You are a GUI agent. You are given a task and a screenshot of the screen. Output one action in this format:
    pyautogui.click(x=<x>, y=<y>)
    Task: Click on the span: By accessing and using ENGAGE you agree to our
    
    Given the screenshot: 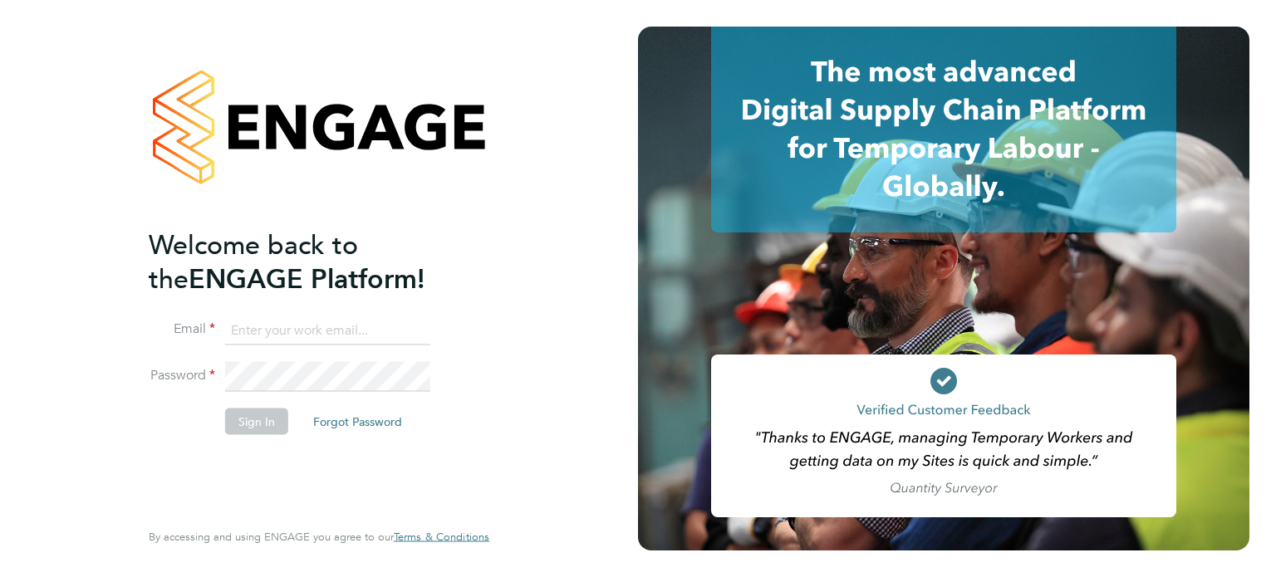 What is the action you would take?
    pyautogui.click(x=319, y=537)
    